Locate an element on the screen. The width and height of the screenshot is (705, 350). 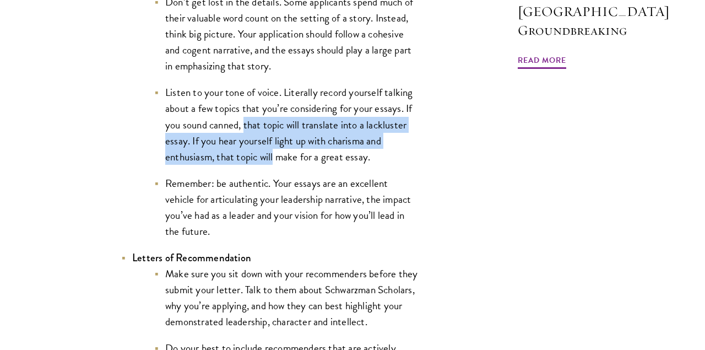
li: Remember: be authentic. Your essays are an excellent vehicle for articulating your leadership nar... is located at coordinates (286, 207).